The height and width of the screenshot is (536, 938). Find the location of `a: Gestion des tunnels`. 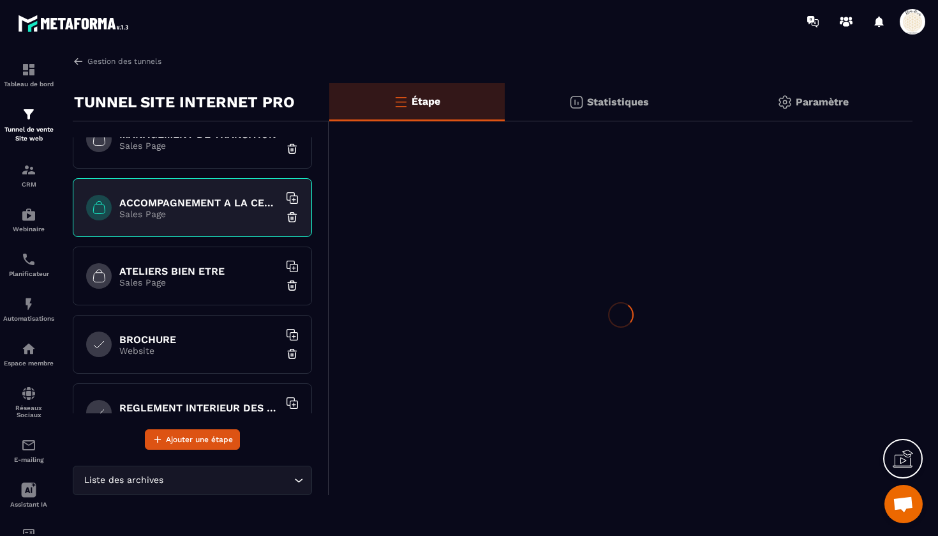

a: Gestion des tunnels is located at coordinates (117, 61).